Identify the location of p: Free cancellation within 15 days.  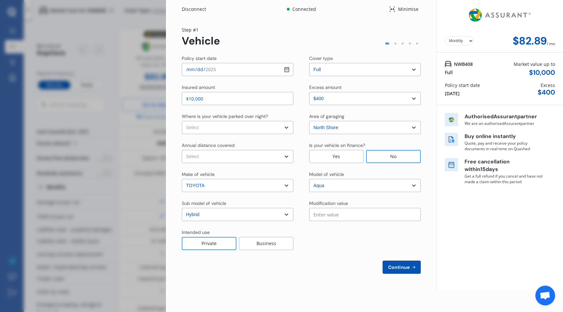
(504, 166).